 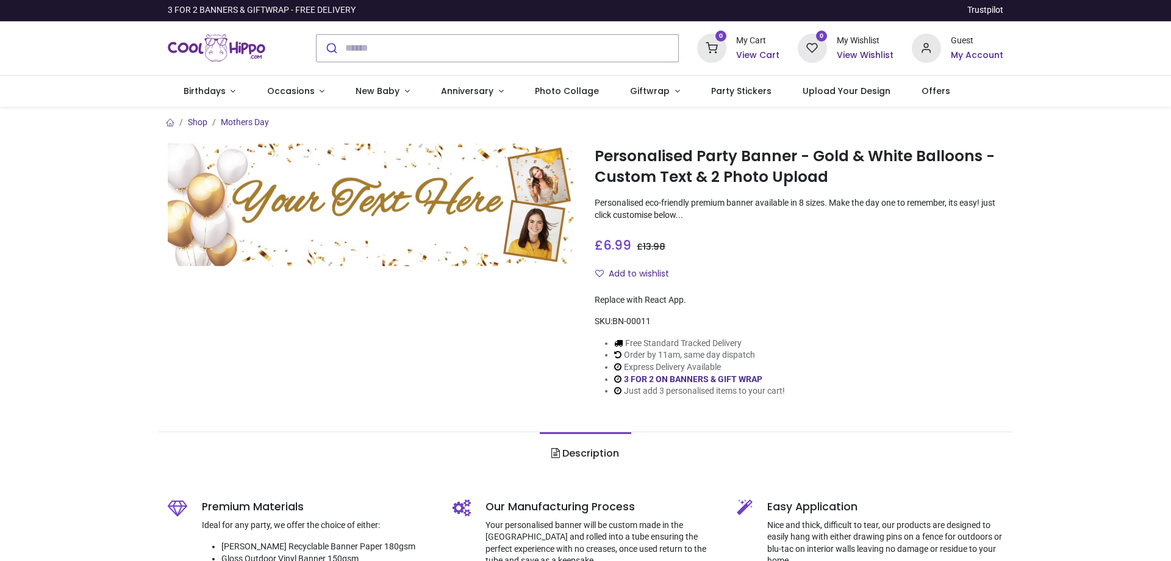 I want to click on button: Submit, so click(x=331, y=48).